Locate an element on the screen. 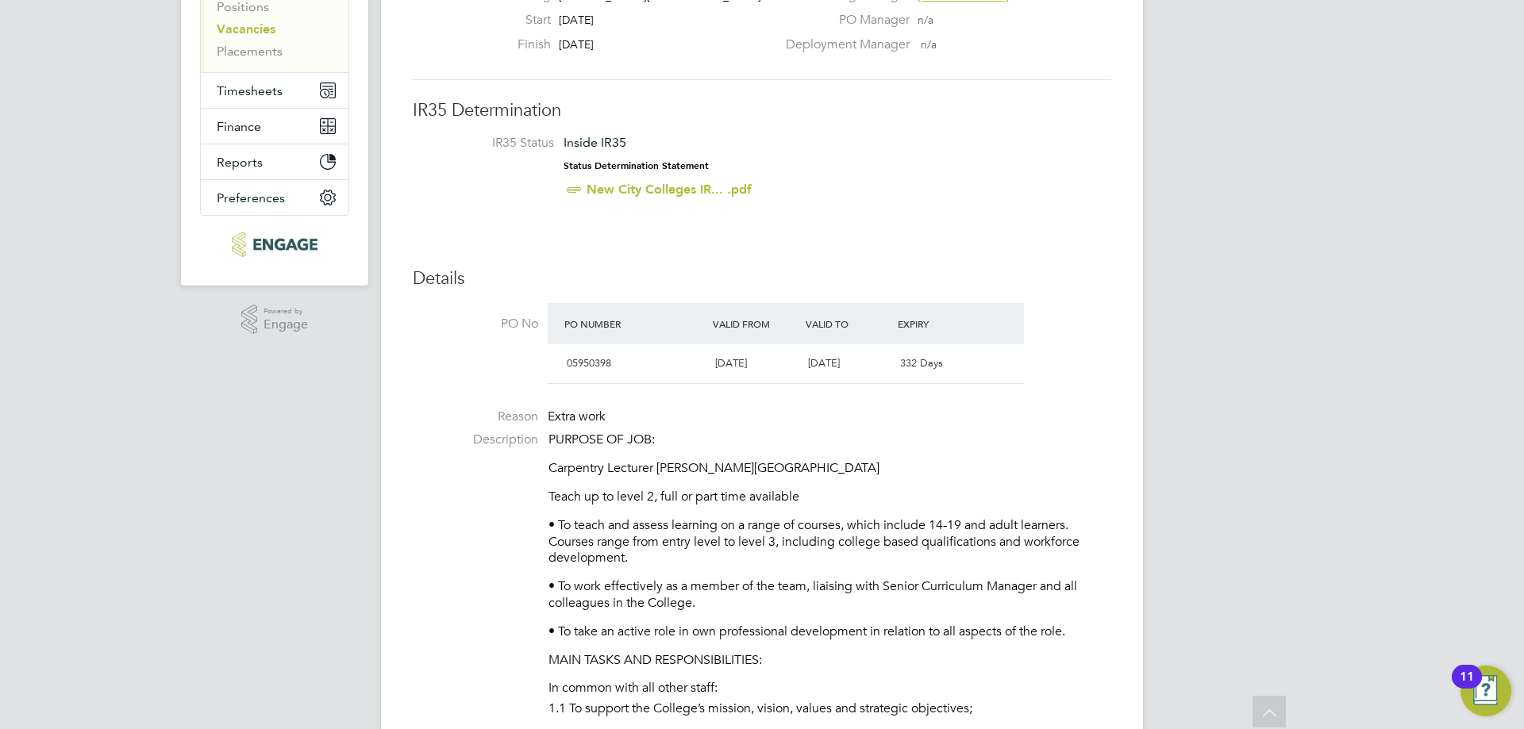 The height and width of the screenshot is (729, 1524). div: Valid From is located at coordinates (755, 324).